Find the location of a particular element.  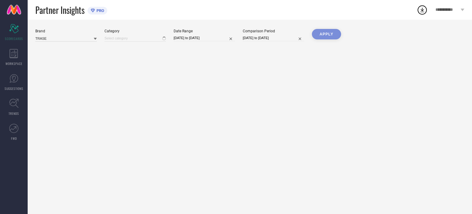

span: Partner Insights is located at coordinates (60, 10).